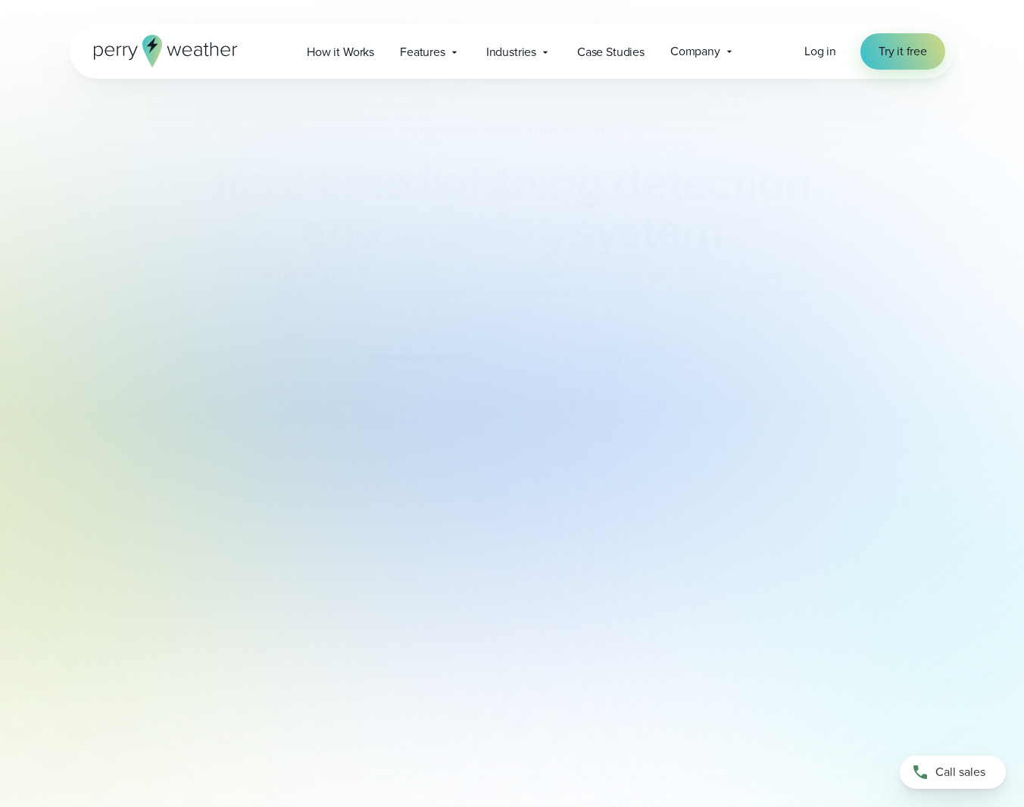  Describe the element at coordinates (902, 51) in the screenshot. I see `a: Try it free` at that location.